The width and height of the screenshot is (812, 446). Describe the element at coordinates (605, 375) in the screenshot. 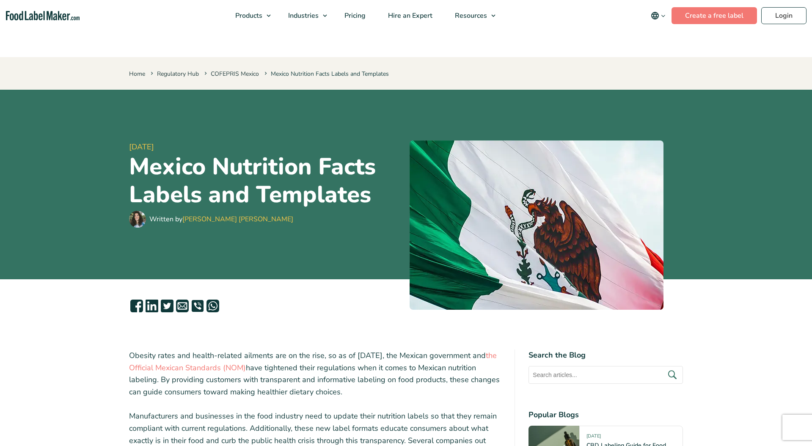

I see `input: Search articles...` at that location.